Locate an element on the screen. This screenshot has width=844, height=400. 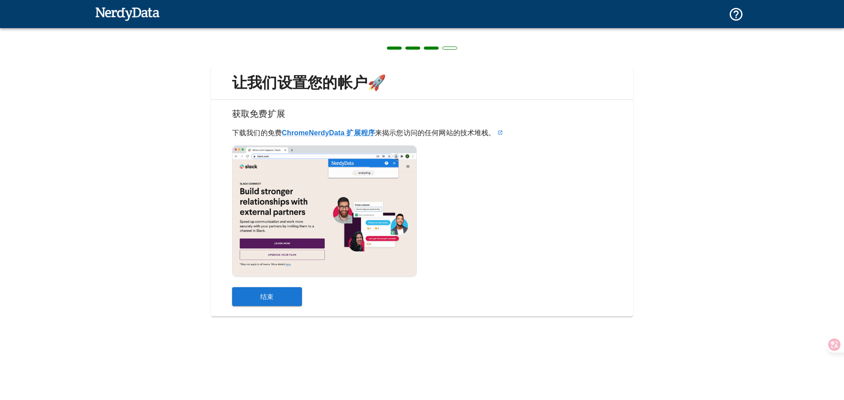
font: 获取免费扩展 is located at coordinates (258, 114).